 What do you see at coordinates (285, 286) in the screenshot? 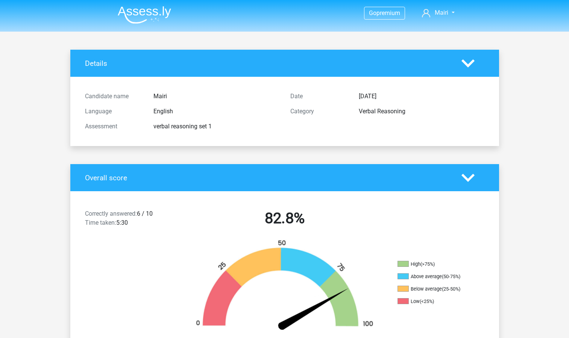
I see `img: 83.468b19e7024c.png` at bounding box center [285, 286].